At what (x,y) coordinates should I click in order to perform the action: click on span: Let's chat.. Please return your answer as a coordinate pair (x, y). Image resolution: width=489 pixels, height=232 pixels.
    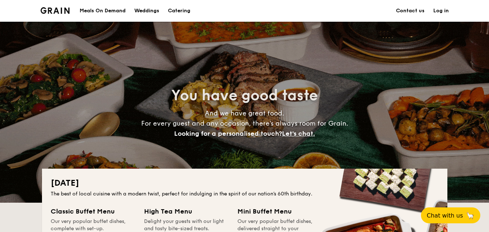
    Looking at the image, I should click on (298, 134).